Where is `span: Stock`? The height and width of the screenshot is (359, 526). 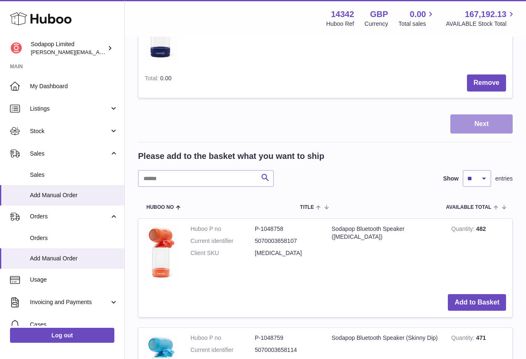 span: Stock is located at coordinates (69, 131).